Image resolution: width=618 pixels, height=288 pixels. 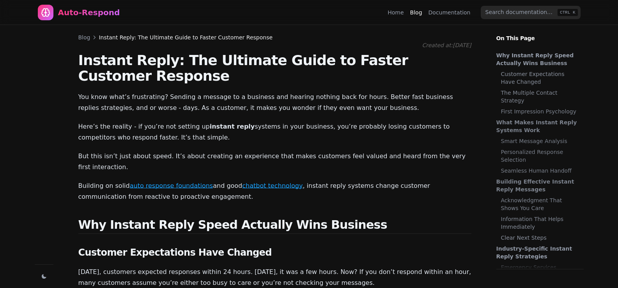 I want to click on input: Search documentation…, so click(x=531, y=12).